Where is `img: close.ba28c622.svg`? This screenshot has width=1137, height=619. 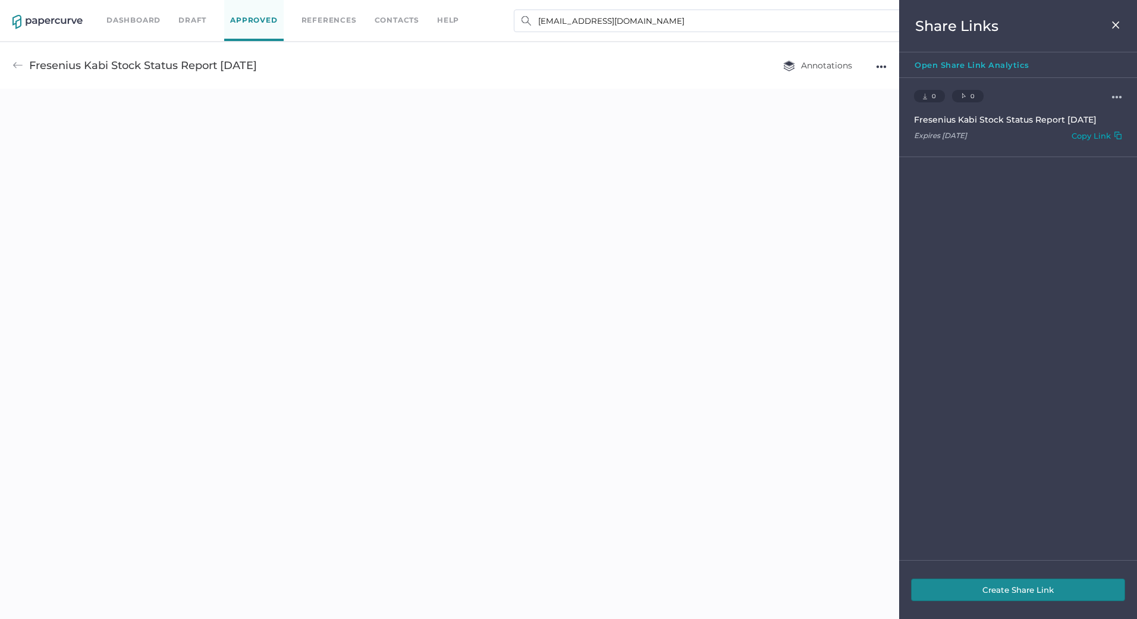 img: close.ba28c622.svg is located at coordinates (1116, 25).